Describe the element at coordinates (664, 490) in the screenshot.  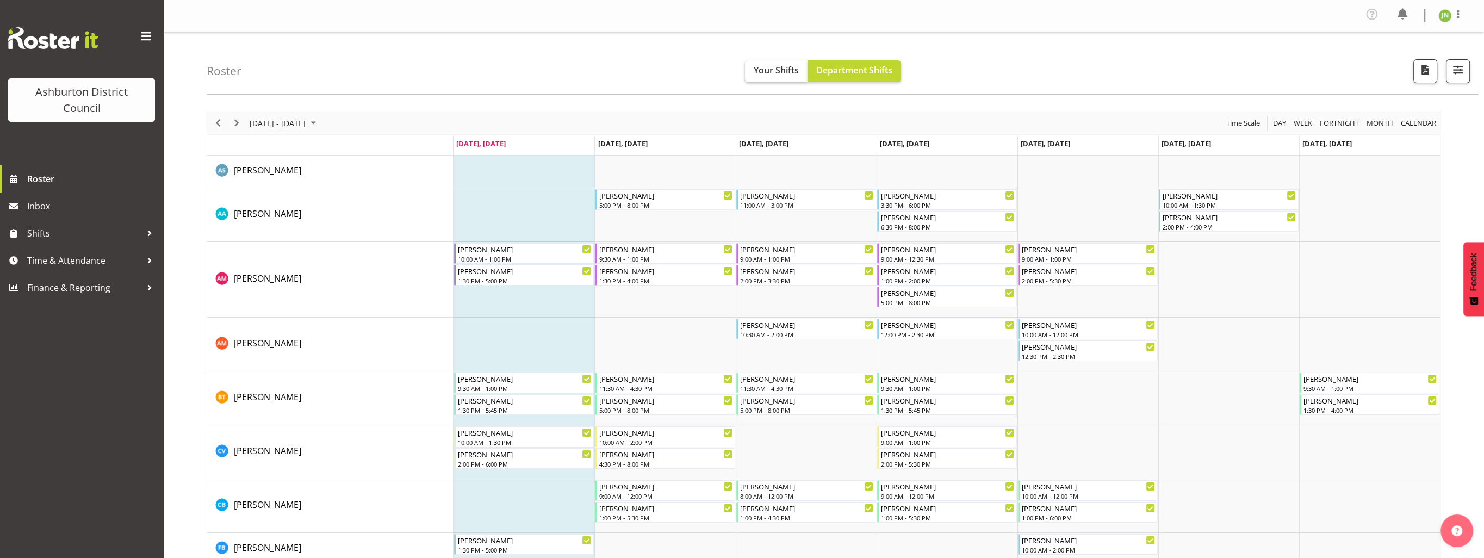
I see `div: Celeste Bennett"s event - Celeste Bennett Begin From Tuesday, September 9, 2025 at 9:00:00 AM GMT...` at that location.